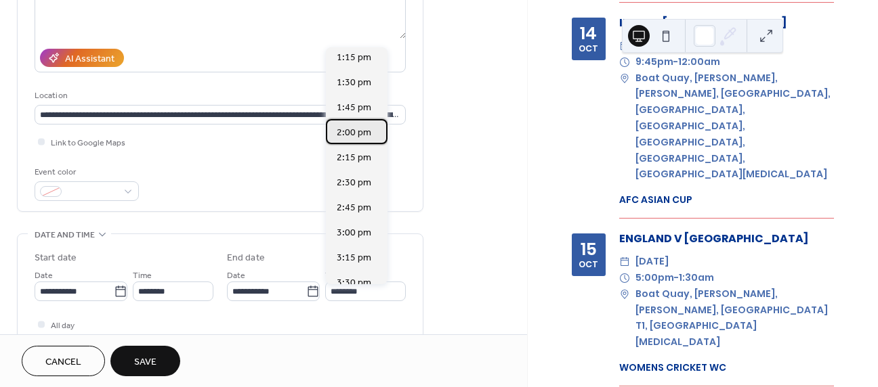  Describe the element at coordinates (726, 368) in the screenshot. I see `div: WOMENS CRICKET WC` at that location.